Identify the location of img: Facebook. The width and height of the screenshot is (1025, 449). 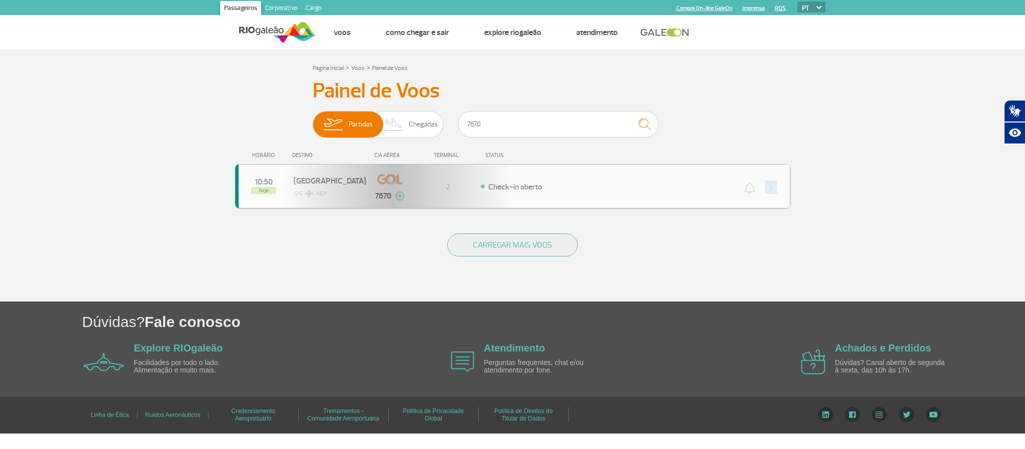
(852, 415).